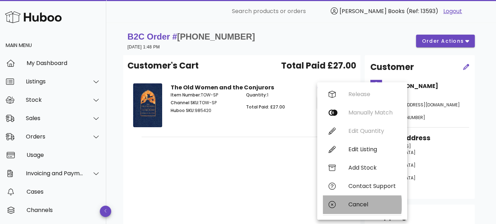  What do you see at coordinates (256, 95) in the screenshot?
I see `span: Quantity:` at bounding box center [256, 95].